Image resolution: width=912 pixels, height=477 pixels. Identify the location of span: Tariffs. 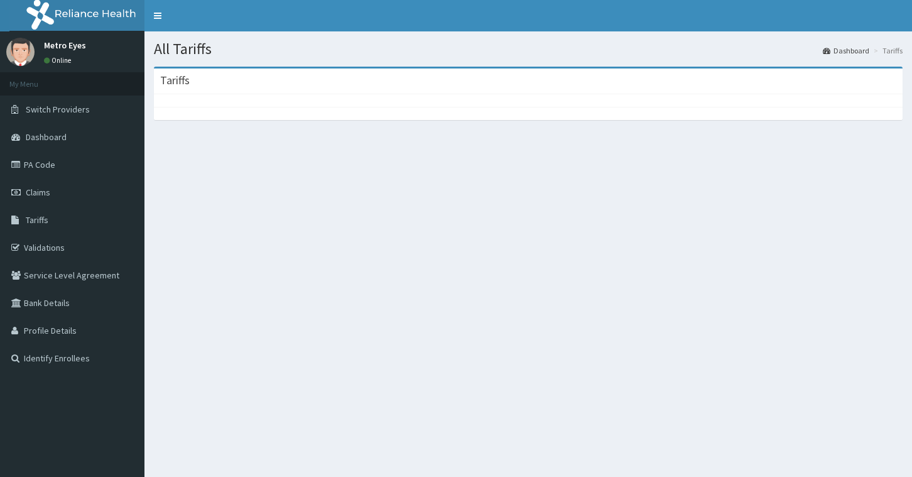
(37, 220).